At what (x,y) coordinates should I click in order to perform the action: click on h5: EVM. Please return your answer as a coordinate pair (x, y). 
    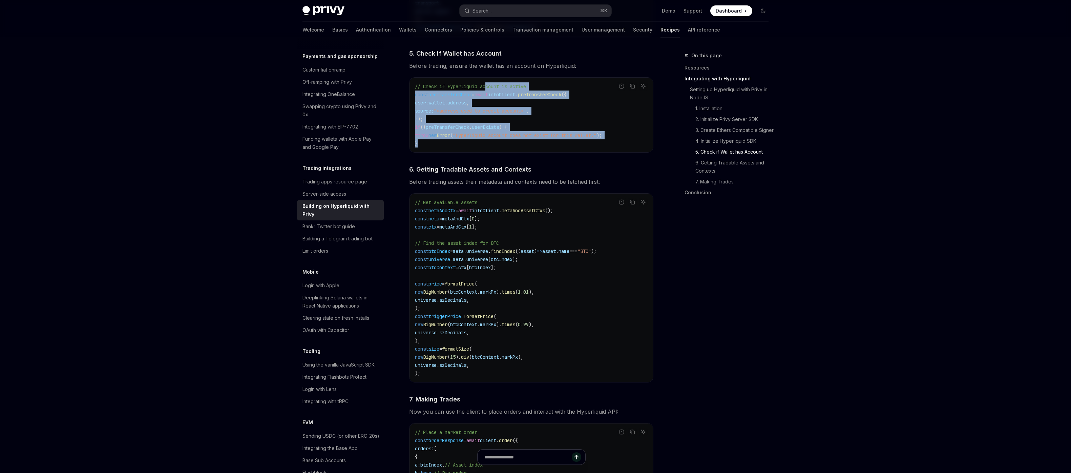
    Looking at the image, I should click on (308, 422).